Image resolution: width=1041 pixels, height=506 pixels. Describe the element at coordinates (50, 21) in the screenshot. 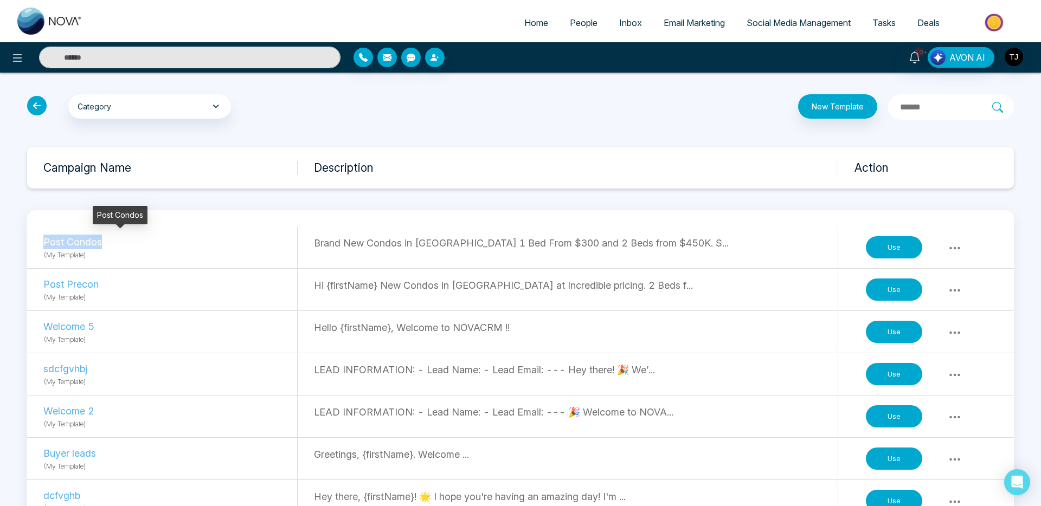

I see `img: Nova CRM Logo` at that location.